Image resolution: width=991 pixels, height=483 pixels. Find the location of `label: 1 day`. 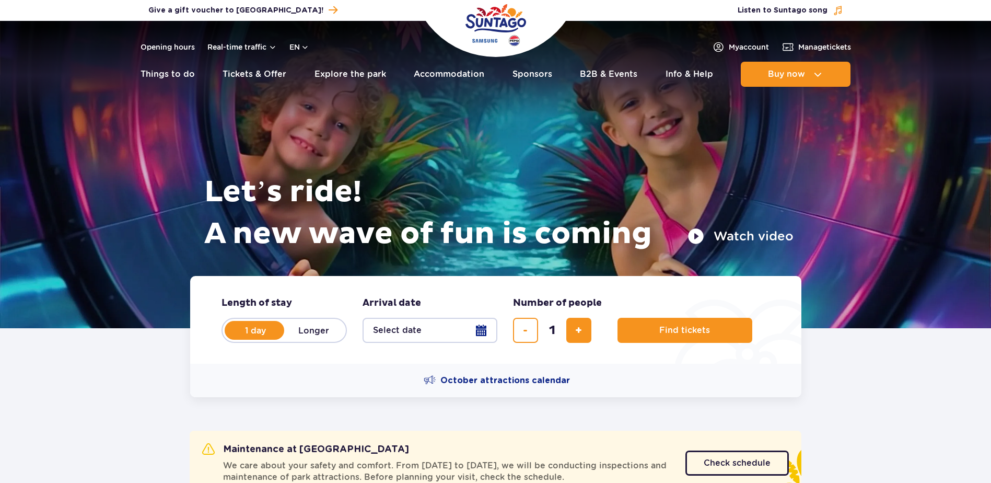

label: 1 day is located at coordinates (255, 330).